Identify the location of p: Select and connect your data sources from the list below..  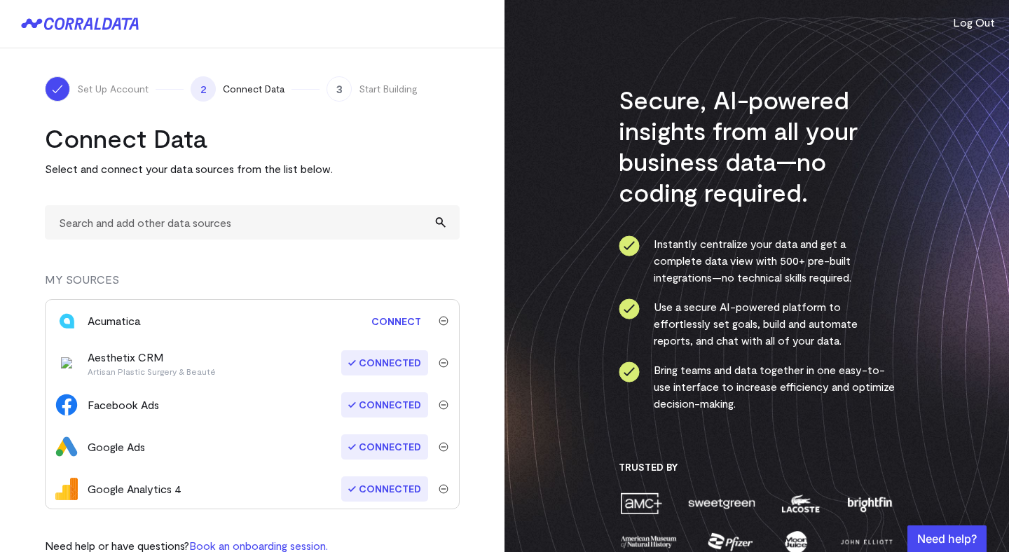
(252, 169).